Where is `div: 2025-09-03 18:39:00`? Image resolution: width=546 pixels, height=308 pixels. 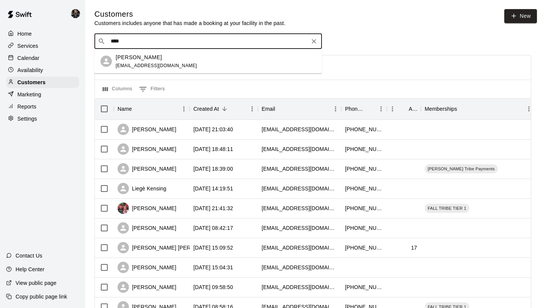 div: 2025-09-03 18:39:00 is located at coordinates (213, 169).